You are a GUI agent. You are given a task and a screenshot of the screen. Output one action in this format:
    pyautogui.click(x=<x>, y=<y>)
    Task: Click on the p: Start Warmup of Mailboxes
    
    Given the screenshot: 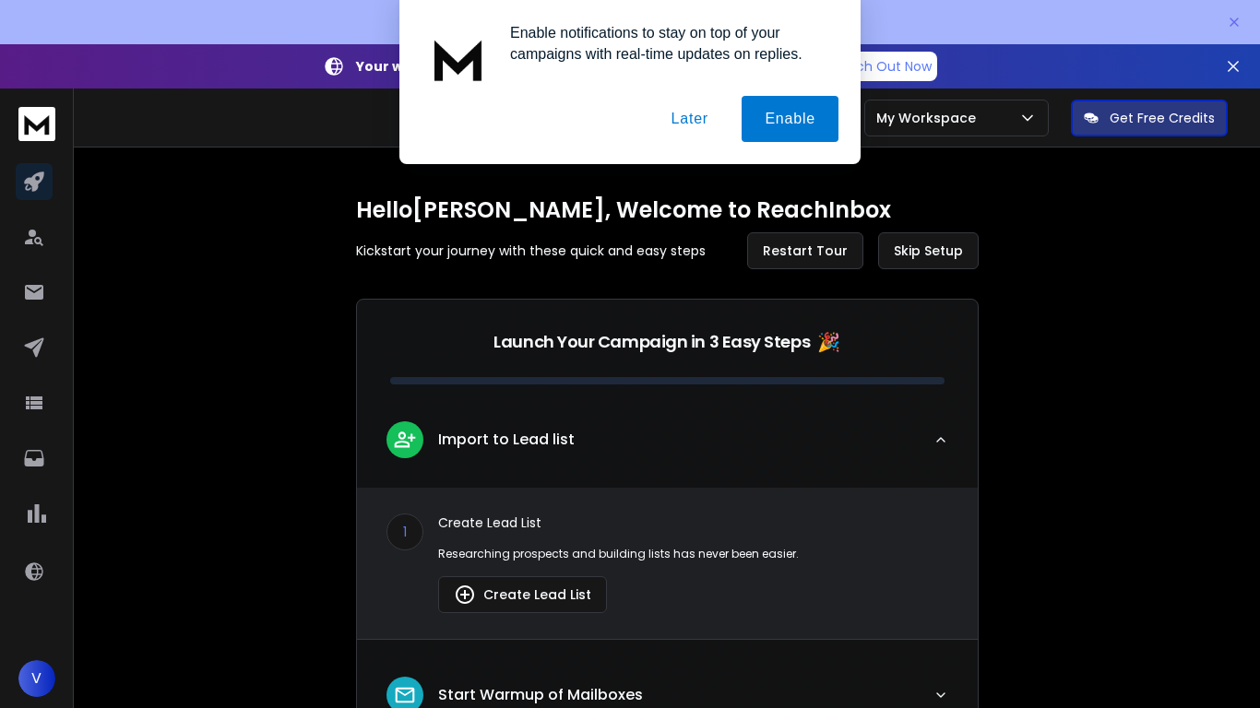 What is the action you would take?
    pyautogui.click(x=540, y=695)
    